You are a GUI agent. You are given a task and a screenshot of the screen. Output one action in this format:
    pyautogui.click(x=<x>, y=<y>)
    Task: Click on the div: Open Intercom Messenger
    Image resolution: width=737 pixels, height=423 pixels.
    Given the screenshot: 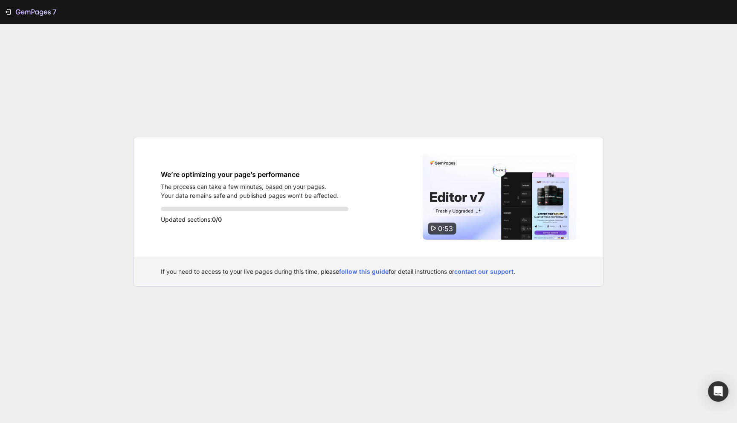 What is the action you would take?
    pyautogui.click(x=718, y=392)
    